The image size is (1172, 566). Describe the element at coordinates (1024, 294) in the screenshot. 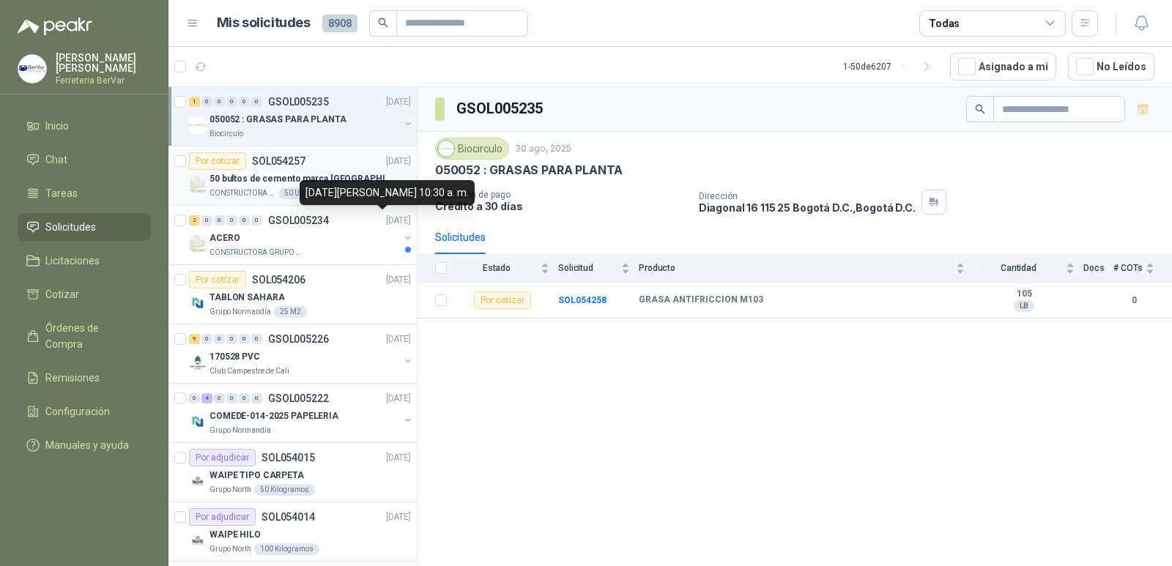

I see `b: 105` at that location.